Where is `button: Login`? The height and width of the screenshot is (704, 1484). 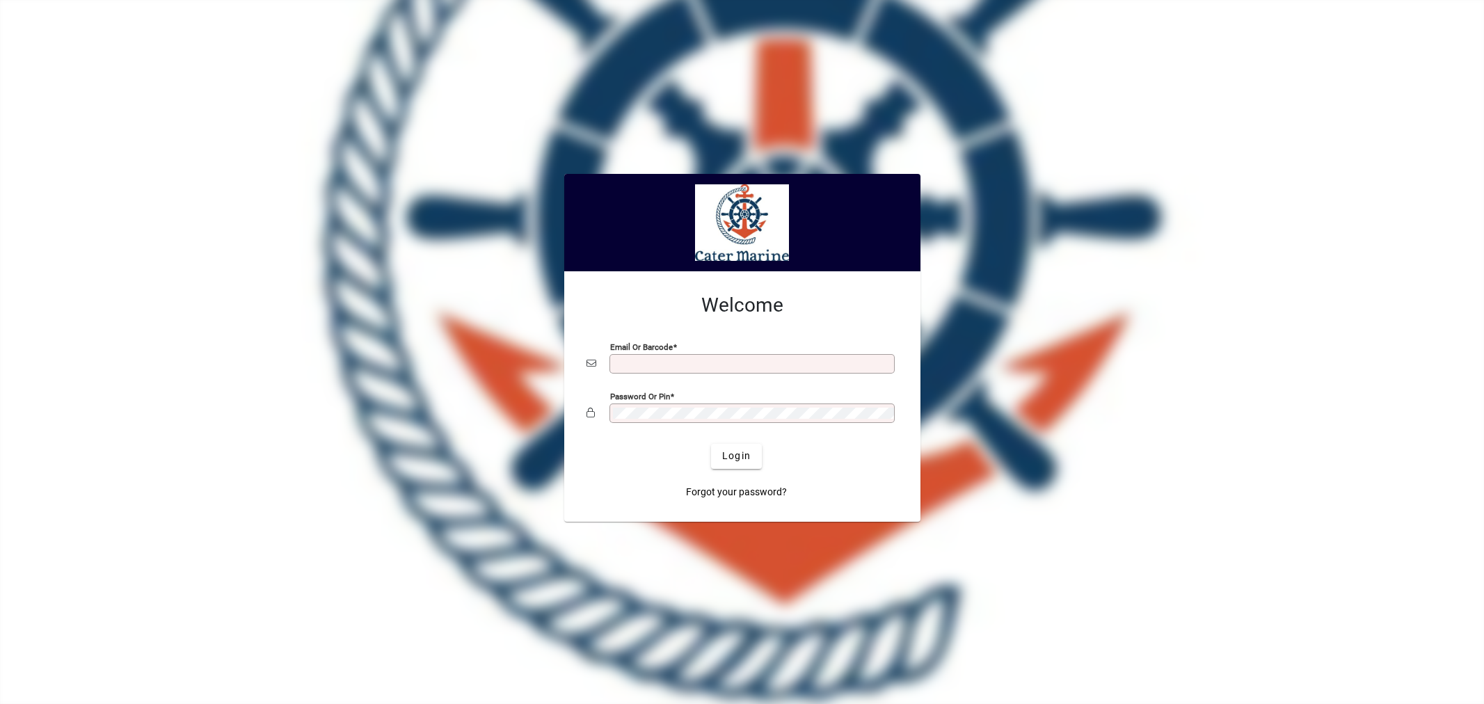 button: Login is located at coordinates (736, 456).